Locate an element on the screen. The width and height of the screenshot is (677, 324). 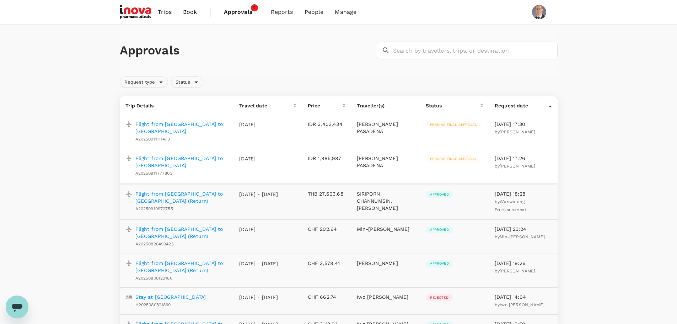
span: Wanwarang Prucksupachat is located at coordinates (510, 205).